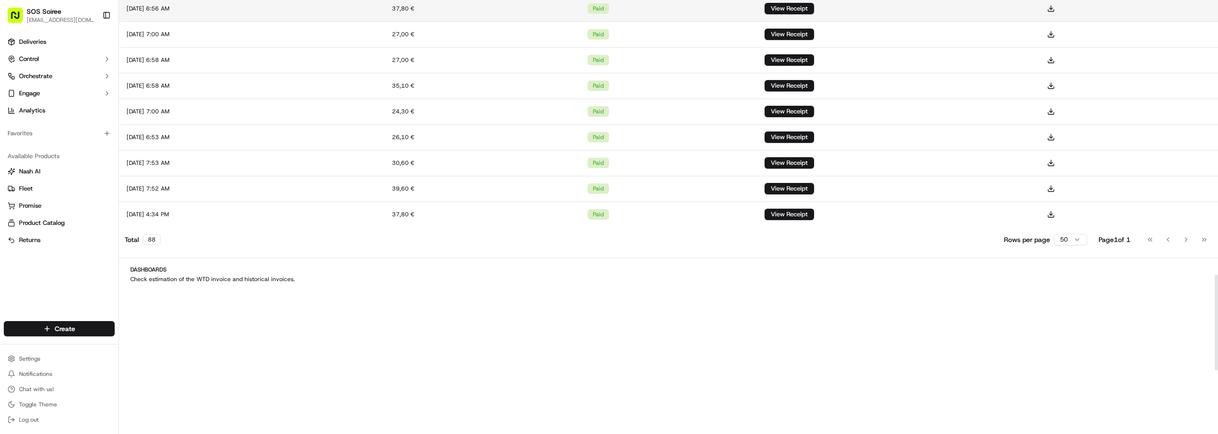  What do you see at coordinates (59, 240) in the screenshot?
I see `button: Returns` at bounding box center [59, 240].